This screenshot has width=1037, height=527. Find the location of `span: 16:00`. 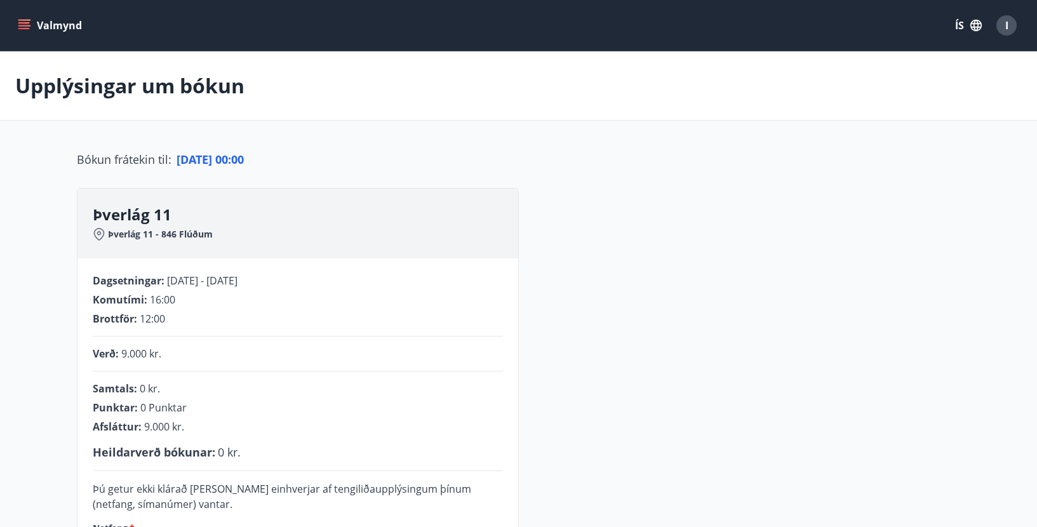

span: 16:00 is located at coordinates (163, 300).